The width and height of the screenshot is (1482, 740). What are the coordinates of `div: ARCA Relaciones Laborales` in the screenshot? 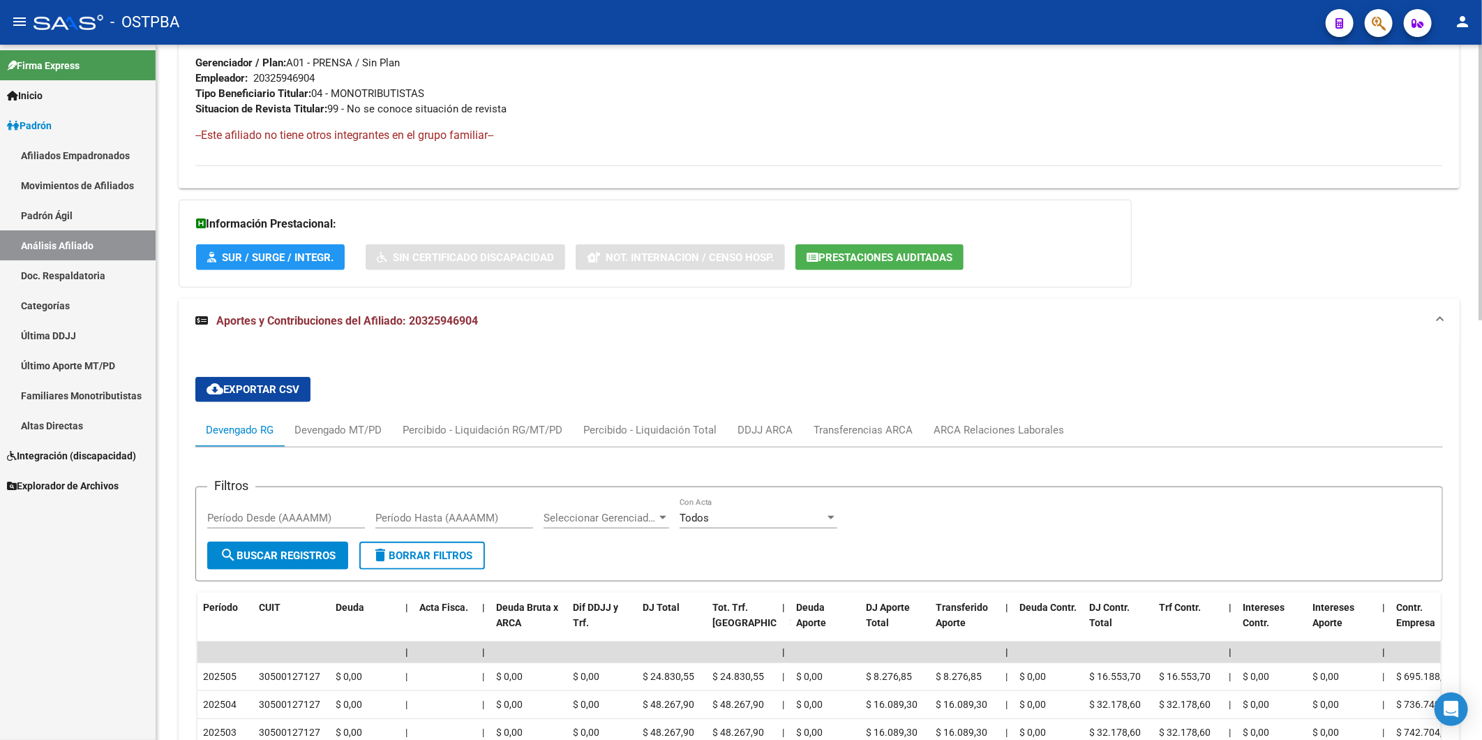 It's located at (999, 430).